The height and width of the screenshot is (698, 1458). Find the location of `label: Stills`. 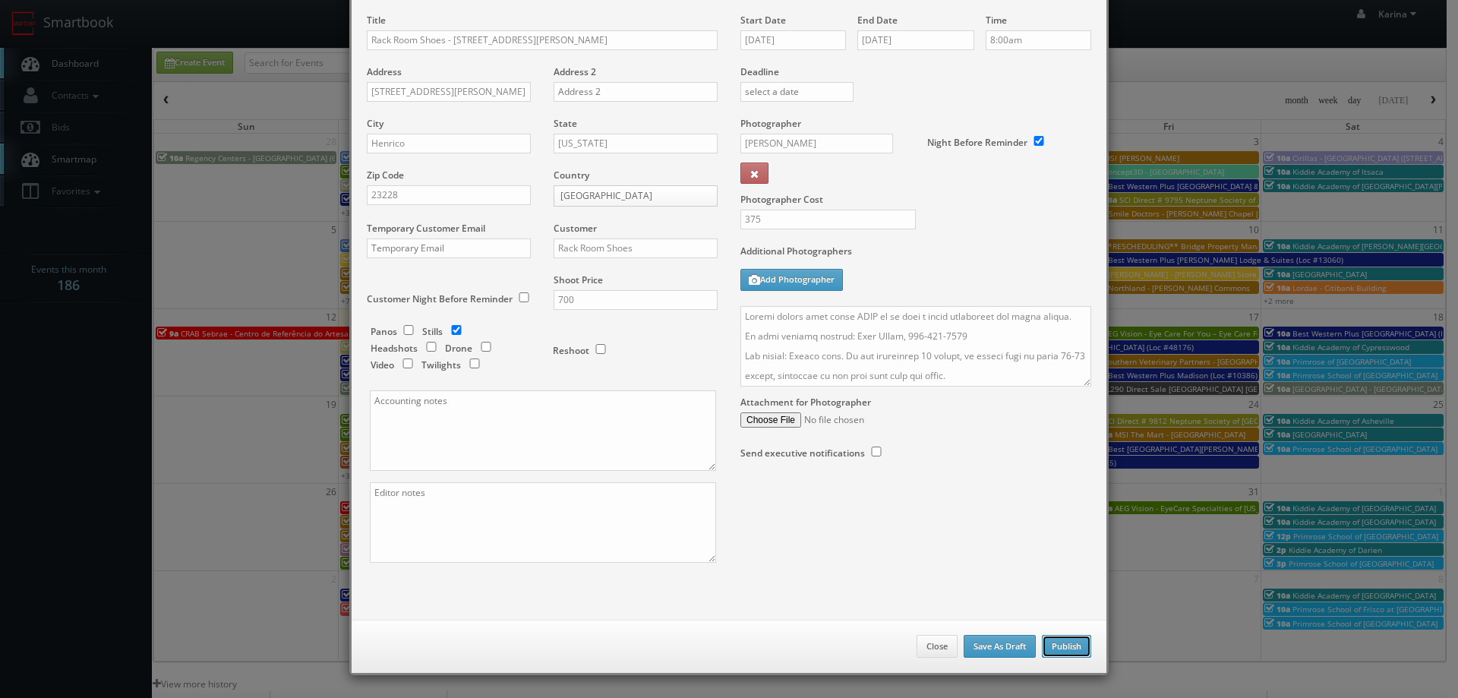

label: Stills is located at coordinates (432, 331).